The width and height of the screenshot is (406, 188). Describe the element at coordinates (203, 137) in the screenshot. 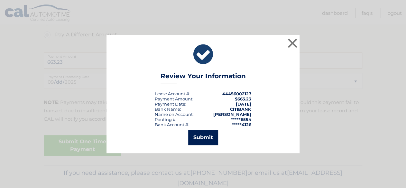

I see `button: Submit` at that location.